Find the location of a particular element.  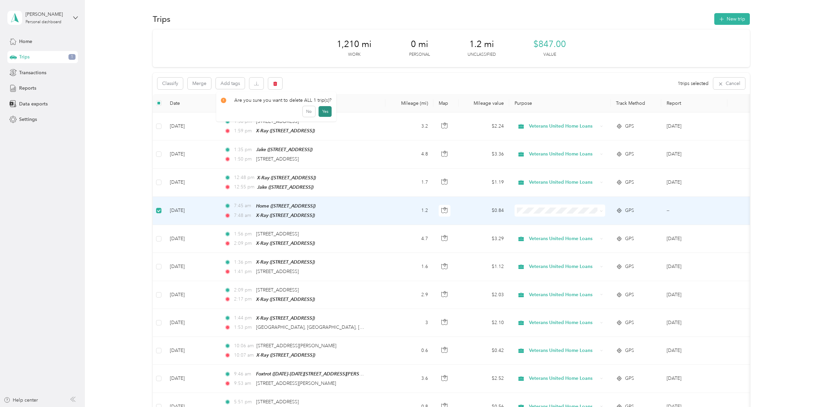

span: 1:59 pm is located at coordinates (243, 131).